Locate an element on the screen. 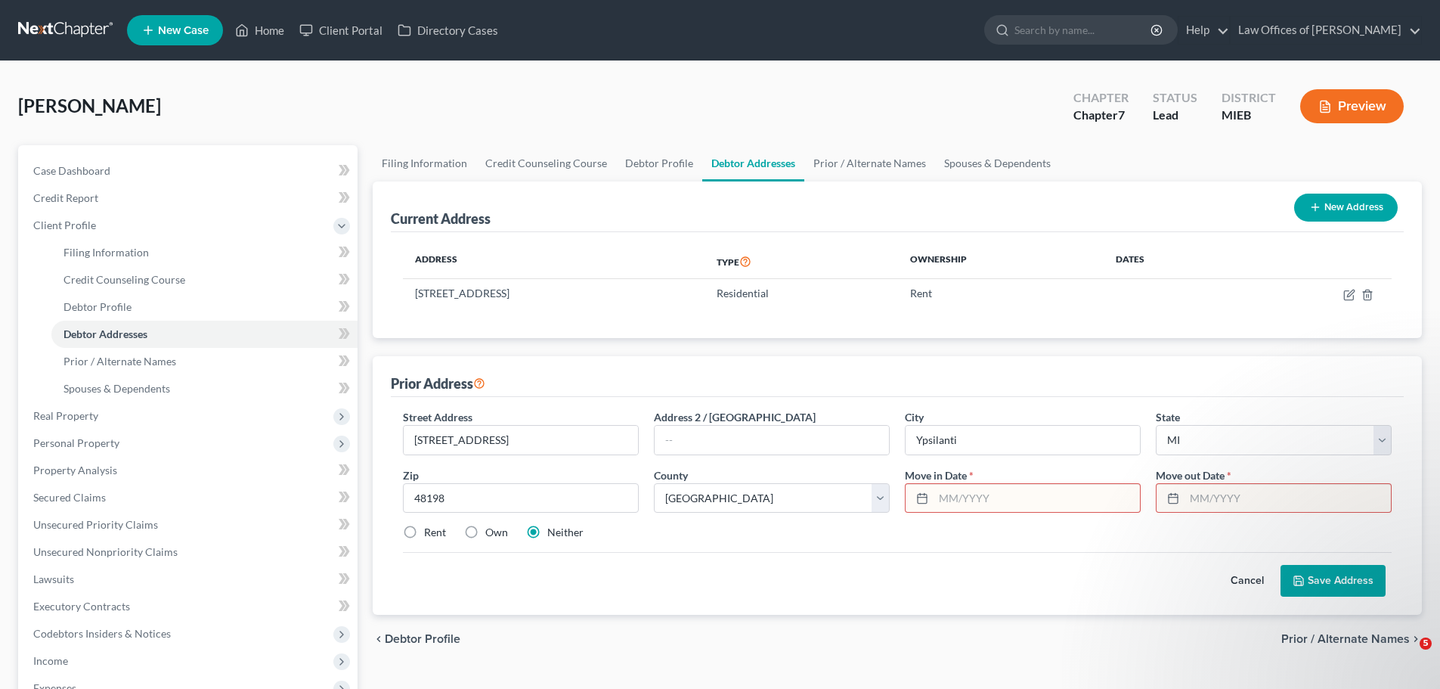 This screenshot has height=689, width=1440. div: MIEB is located at coordinates (1249, 115).